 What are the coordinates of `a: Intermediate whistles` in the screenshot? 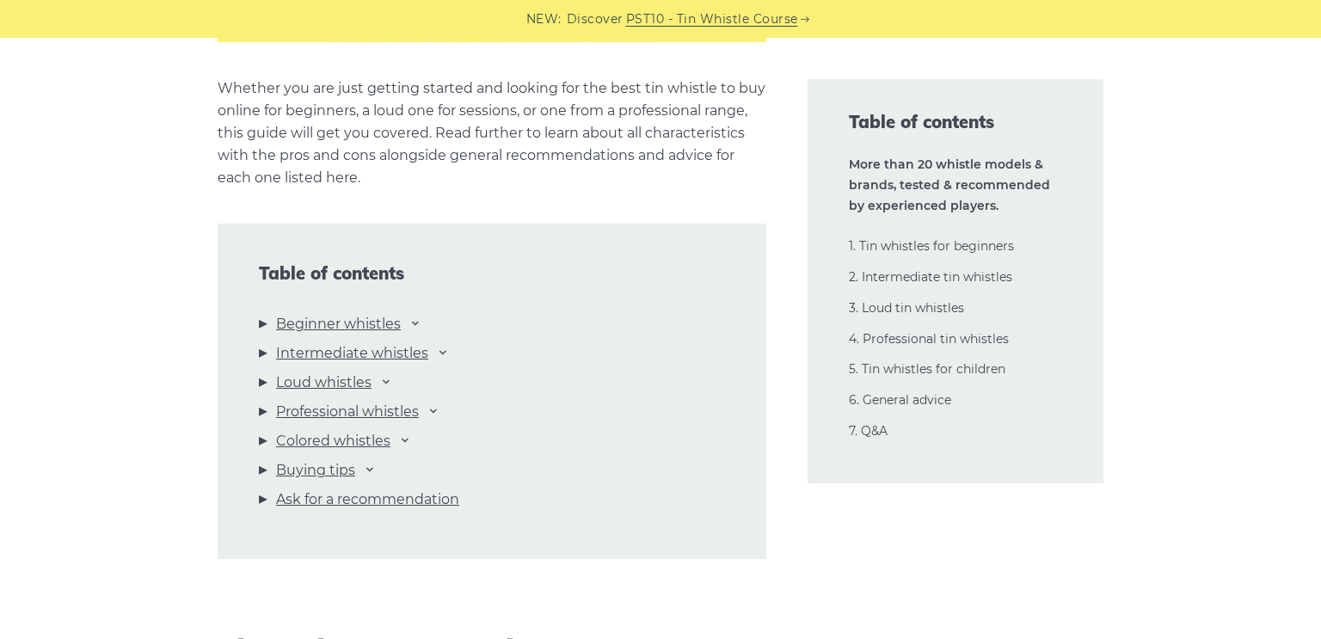 It's located at (352, 353).